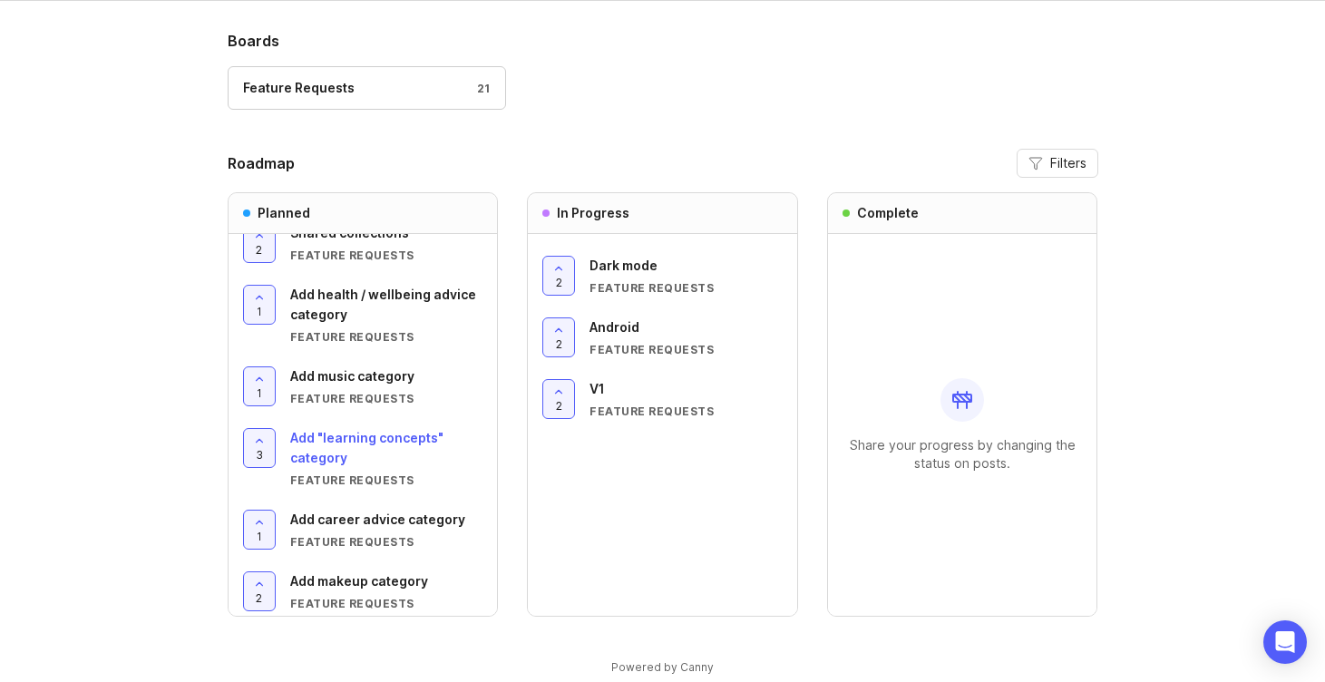  I want to click on span: V1, so click(597, 388).